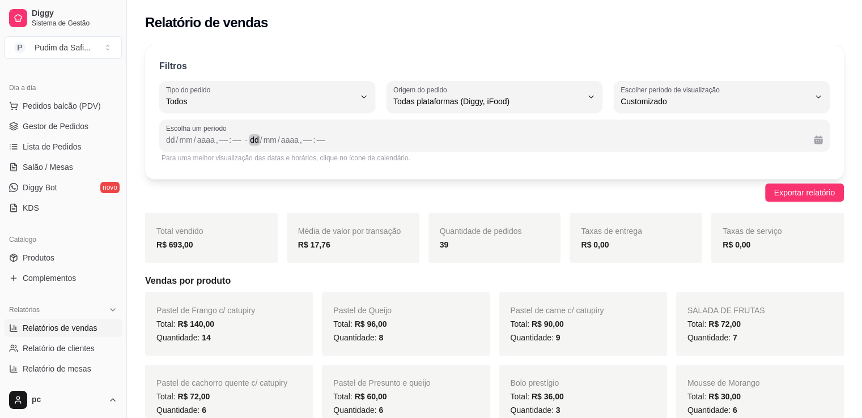  Describe the element at coordinates (254, 140) in the screenshot. I see `div: dia, Data final,` at that location.